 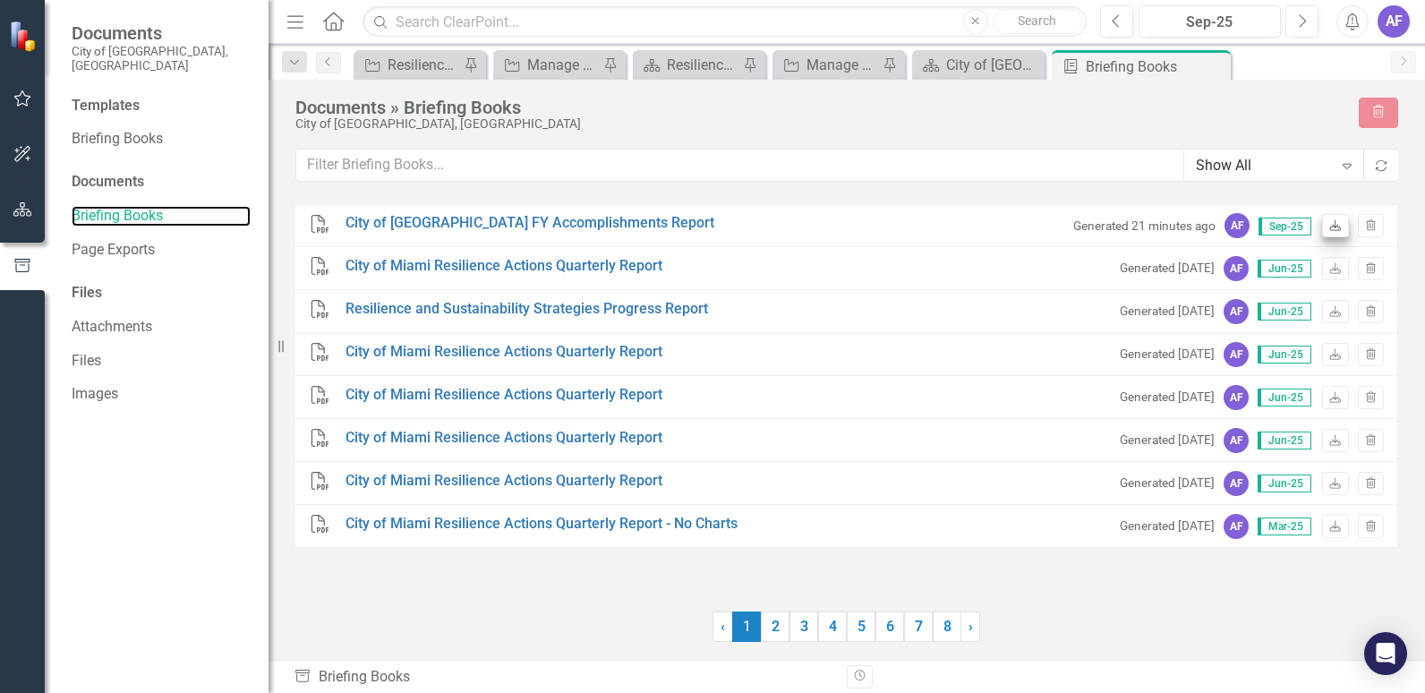 I want to click on div: Templates, so click(x=161, y=106).